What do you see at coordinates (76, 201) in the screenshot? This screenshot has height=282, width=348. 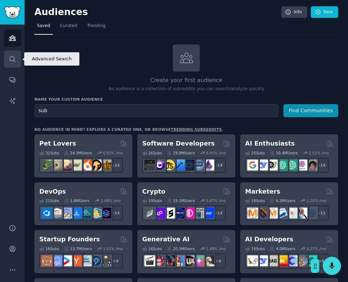 I see `div: 1.6M Users` at bounding box center [76, 201].